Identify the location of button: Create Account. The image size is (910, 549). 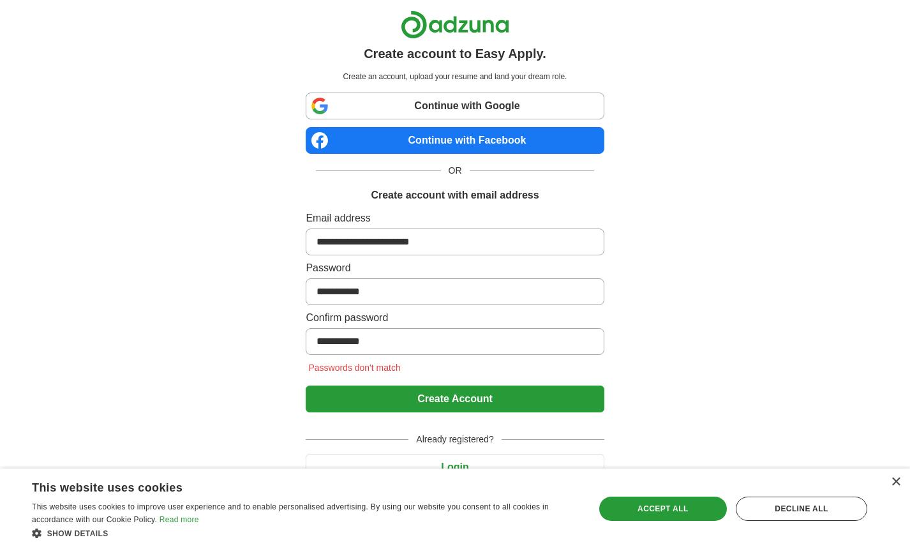
(454, 399).